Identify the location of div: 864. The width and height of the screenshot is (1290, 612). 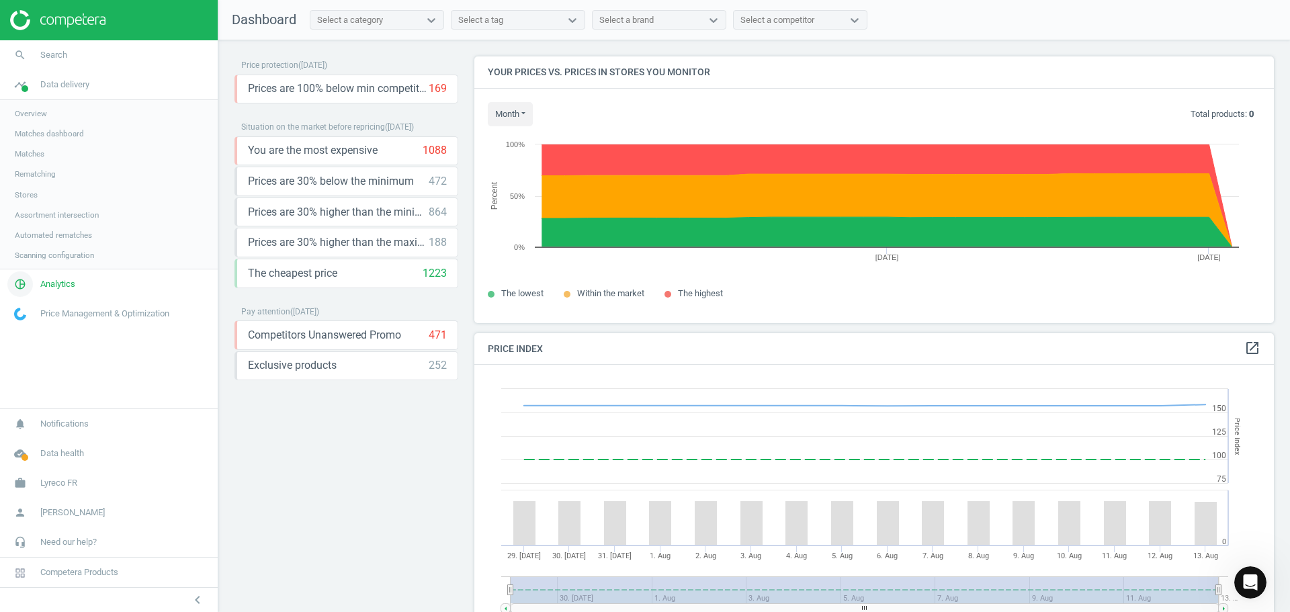
(437, 212).